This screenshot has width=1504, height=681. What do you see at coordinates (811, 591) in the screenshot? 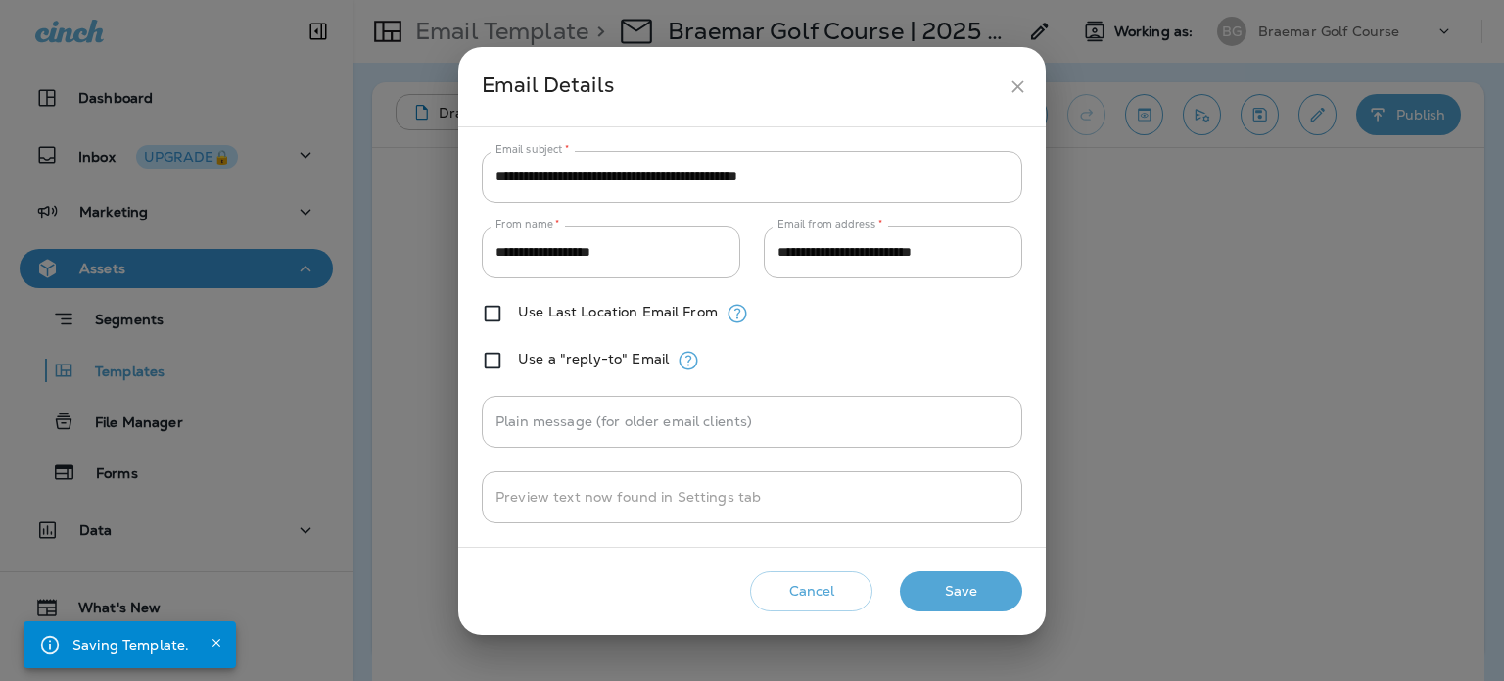
I see `button: Cancel` at bounding box center [811, 591].